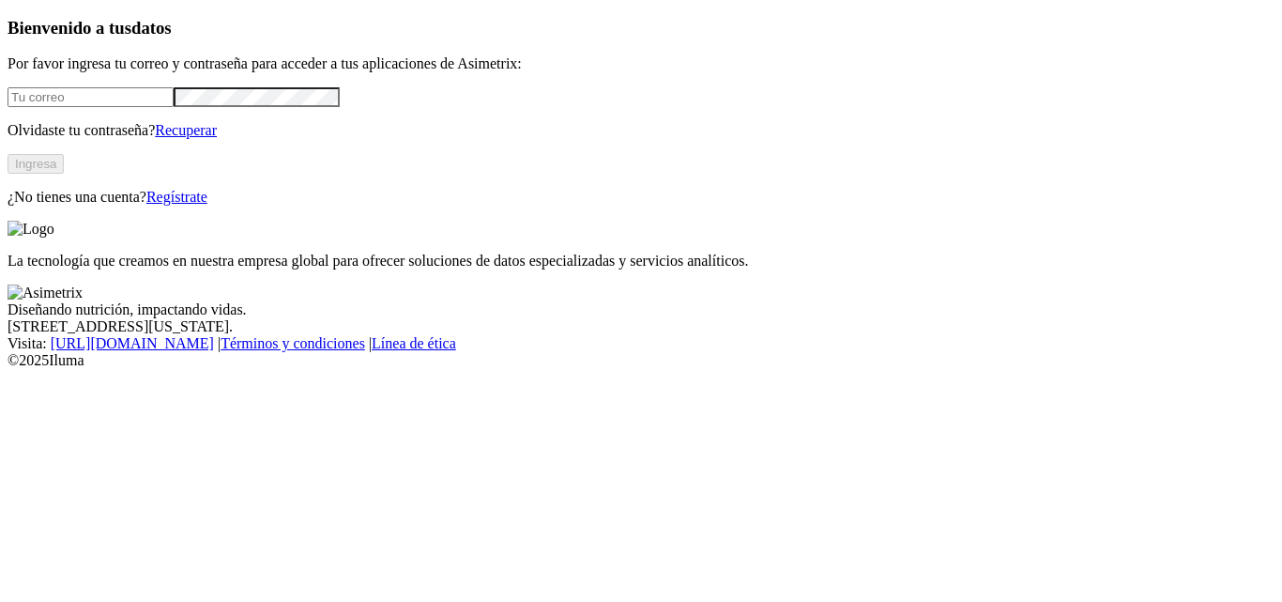 The width and height of the screenshot is (1282, 602). I want to click on a: Regístrate, so click(176, 196).